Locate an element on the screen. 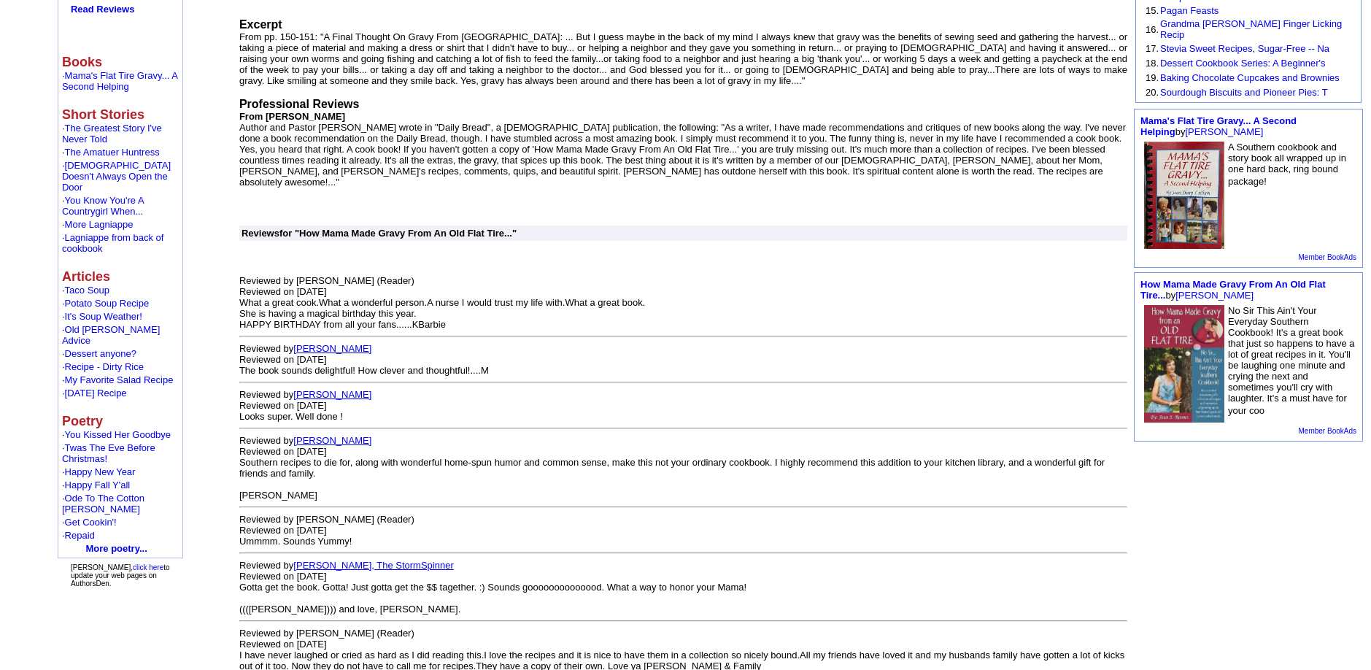 The width and height of the screenshot is (1371, 670). font: Professional Reviews is located at coordinates (299, 104).